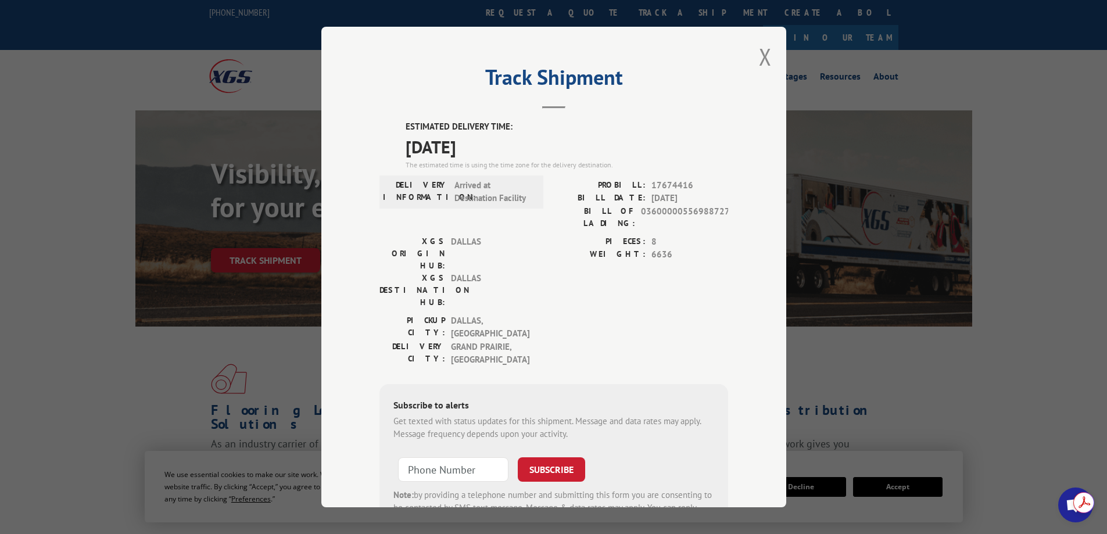 This screenshot has width=1107, height=534. What do you see at coordinates (412, 290) in the screenshot?
I see `label: XGS DESTINATION HUB:` at bounding box center [412, 290].